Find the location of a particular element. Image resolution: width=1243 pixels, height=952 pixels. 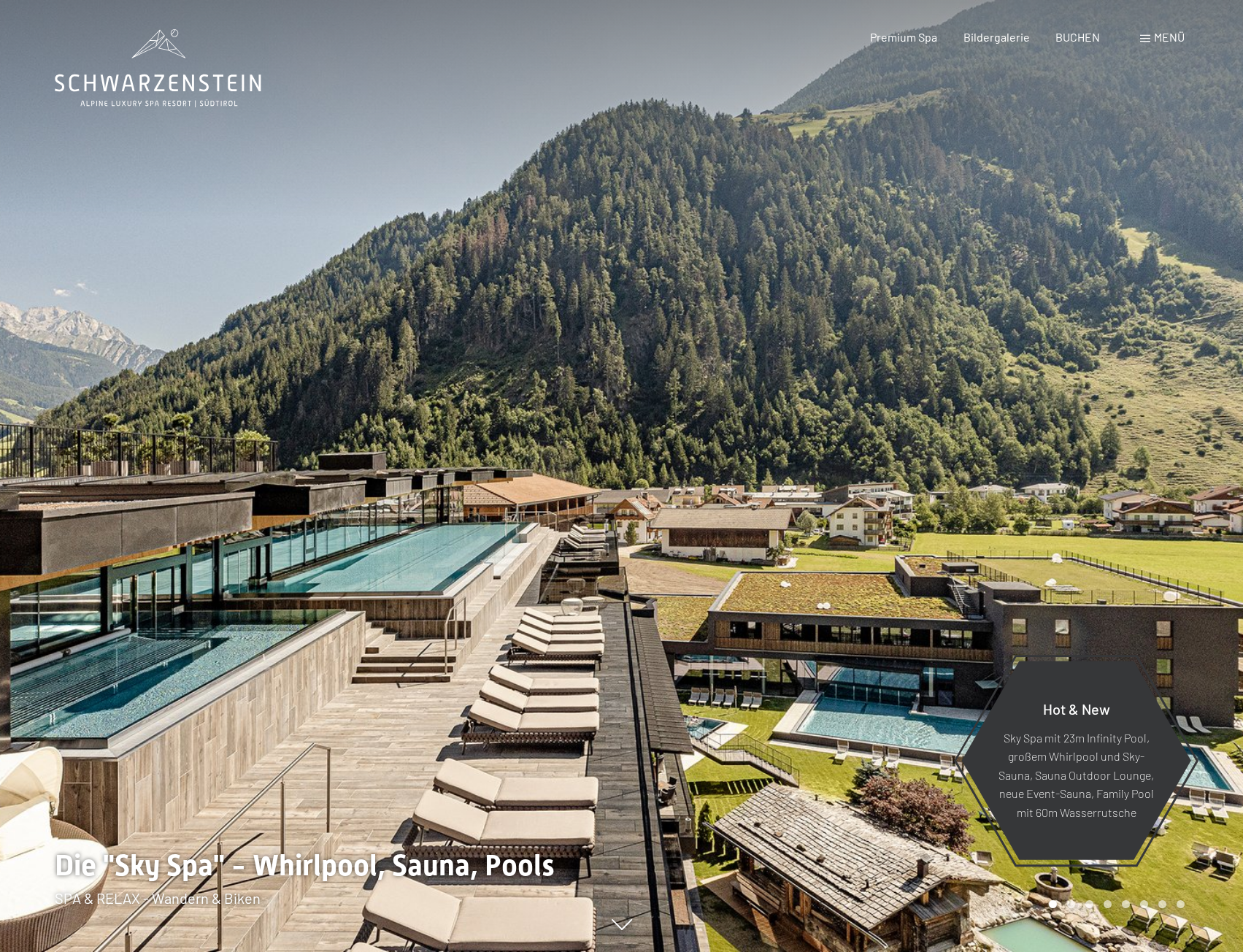

div: Carousel Page 7 is located at coordinates (1163, 904).